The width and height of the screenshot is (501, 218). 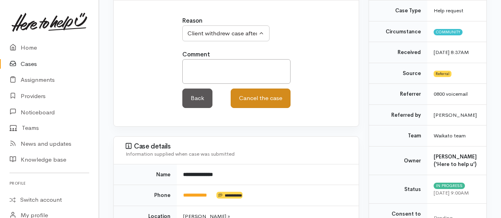 I want to click on td: 0800 voicemail, so click(x=457, y=94).